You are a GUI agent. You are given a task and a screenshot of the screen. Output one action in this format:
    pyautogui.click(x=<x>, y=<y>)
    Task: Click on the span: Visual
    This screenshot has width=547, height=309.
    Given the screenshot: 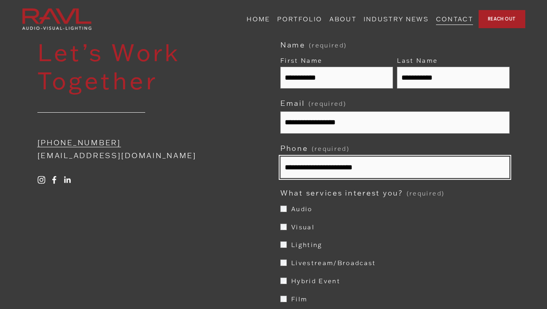 What is the action you would take?
    pyautogui.click(x=303, y=227)
    